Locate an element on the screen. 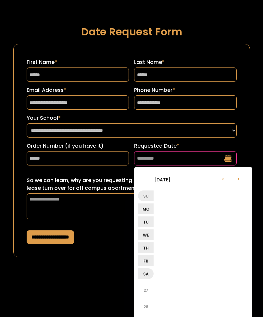 The height and width of the screenshot is (317, 263). li: We is located at coordinates (146, 235).